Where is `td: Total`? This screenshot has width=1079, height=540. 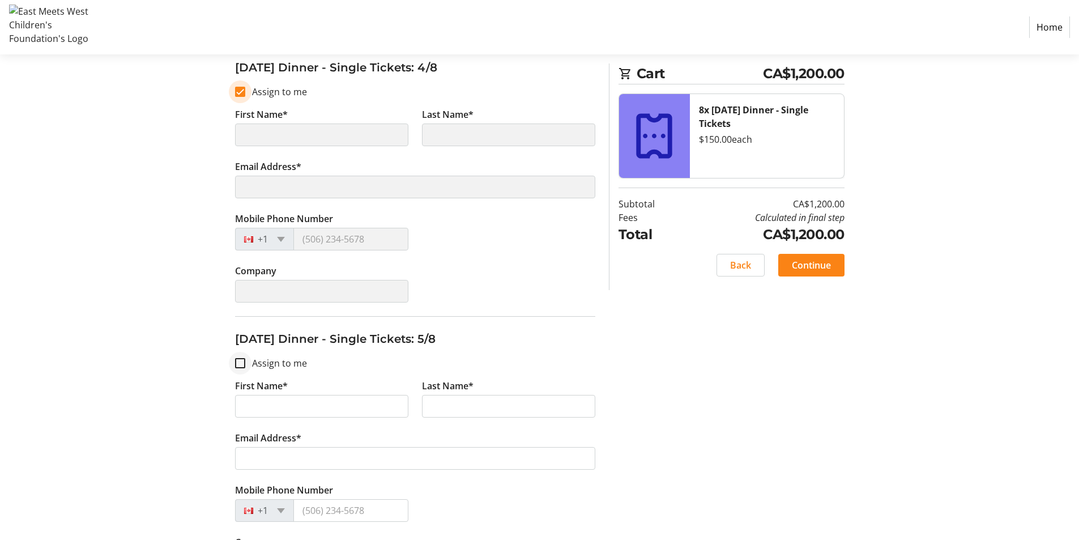 td: Total is located at coordinates (651, 234).